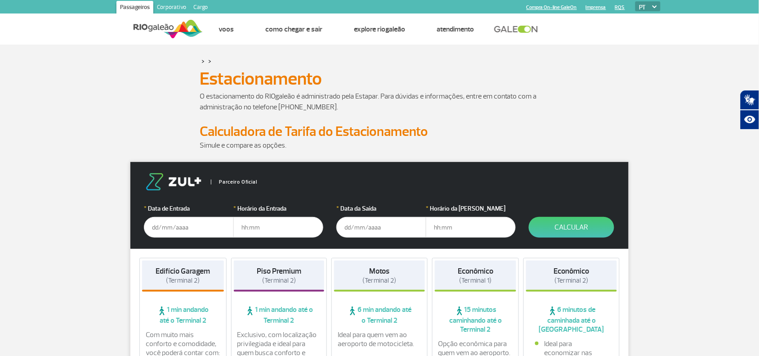 This screenshot has width=759, height=356. I want to click on a: Como chegar e sair, so click(294, 29).